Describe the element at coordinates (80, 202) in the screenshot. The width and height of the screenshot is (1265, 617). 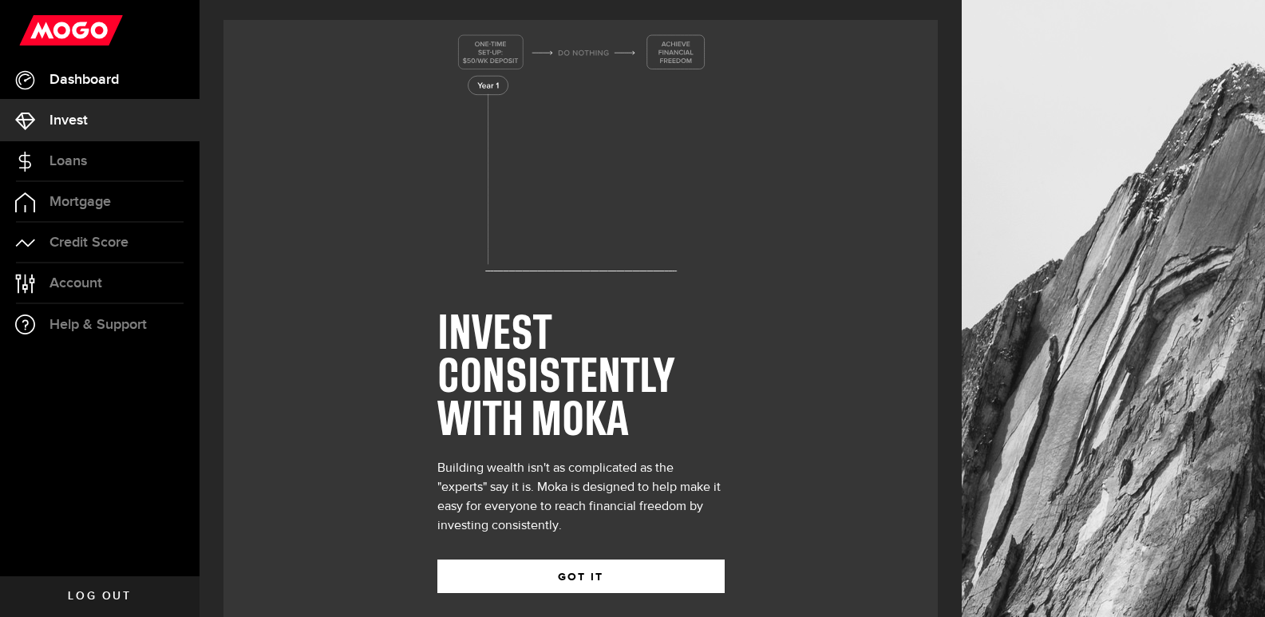
I see `span: Mortgage` at that location.